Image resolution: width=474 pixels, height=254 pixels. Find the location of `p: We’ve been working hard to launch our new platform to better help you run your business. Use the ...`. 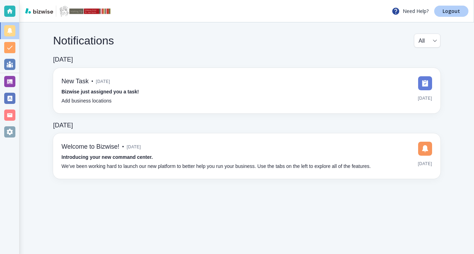

p: We’ve been working hard to launch our new platform to better help you run your business. Use the ... is located at coordinates (216, 166).